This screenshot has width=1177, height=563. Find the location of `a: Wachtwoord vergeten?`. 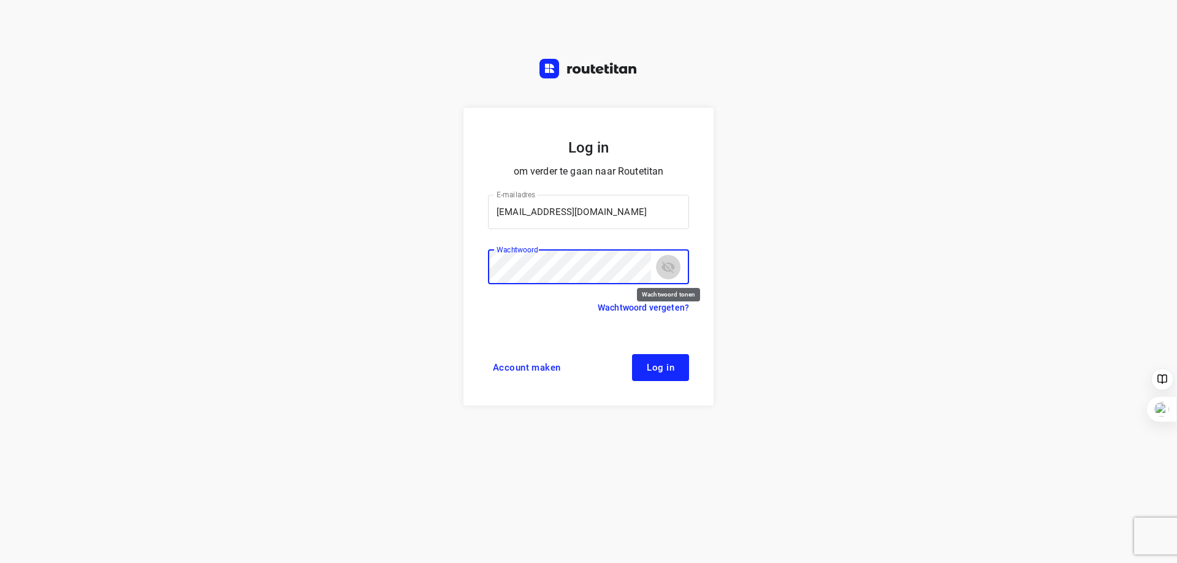

a: Wachtwoord vergeten? is located at coordinates (643, 308).